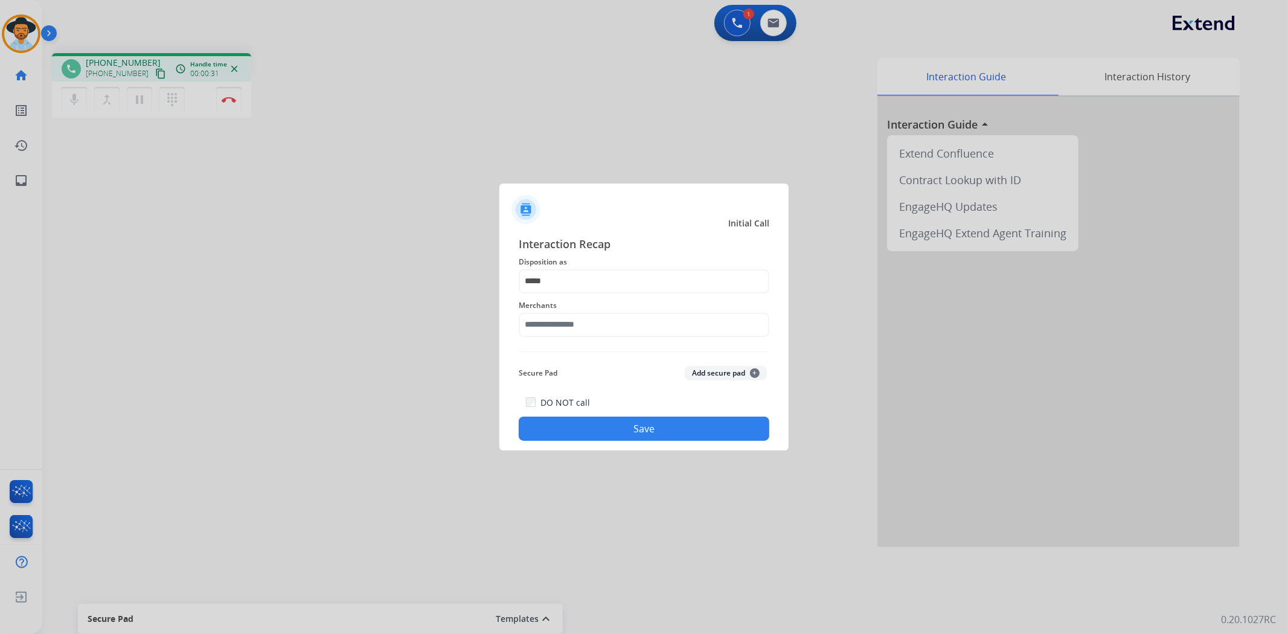 The height and width of the screenshot is (634, 1288). What do you see at coordinates (644, 305) in the screenshot?
I see `span: Merchants` at bounding box center [644, 305].